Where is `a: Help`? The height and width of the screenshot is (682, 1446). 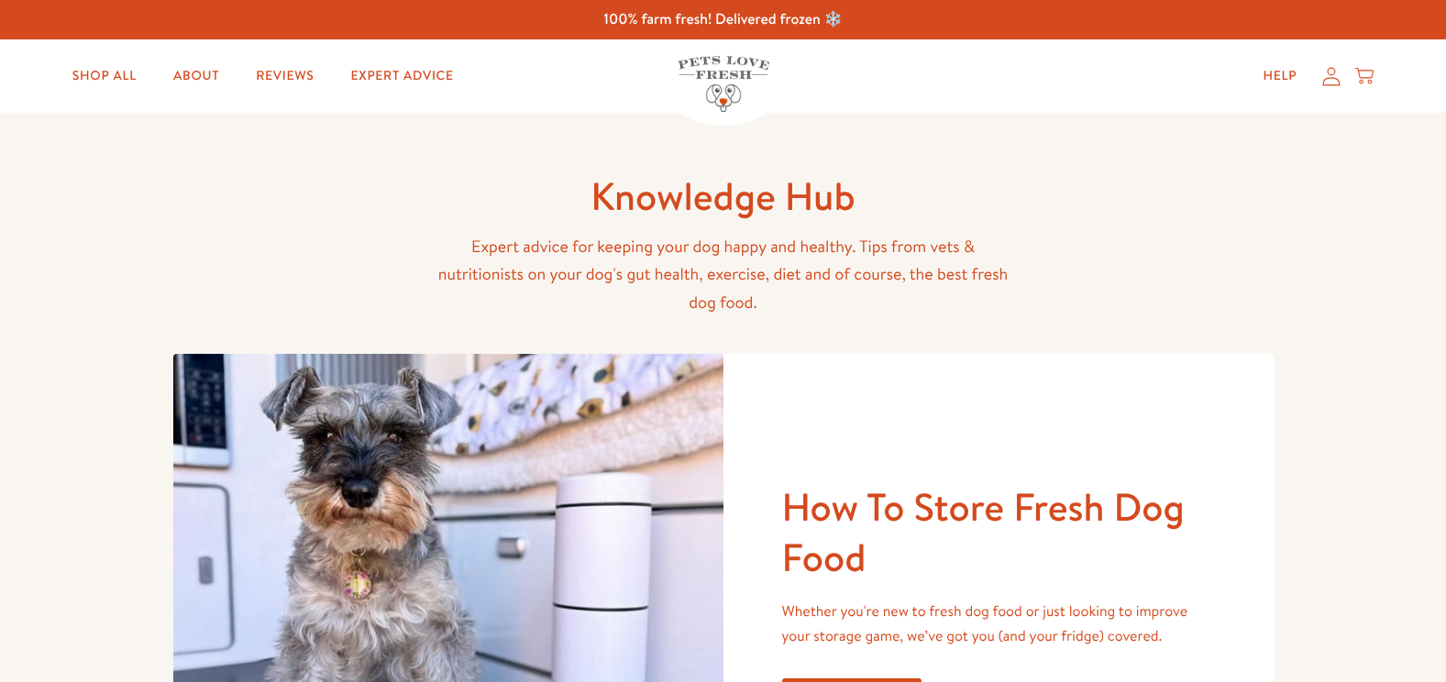
a: Help is located at coordinates (1279, 76).